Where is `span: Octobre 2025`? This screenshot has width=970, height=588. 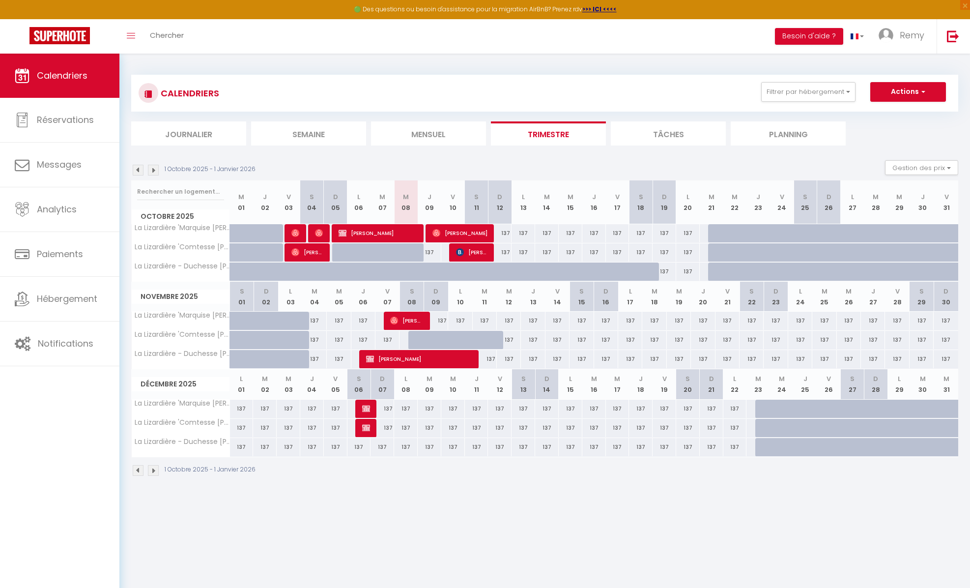
span: Octobre 2025 is located at coordinates (180, 216).